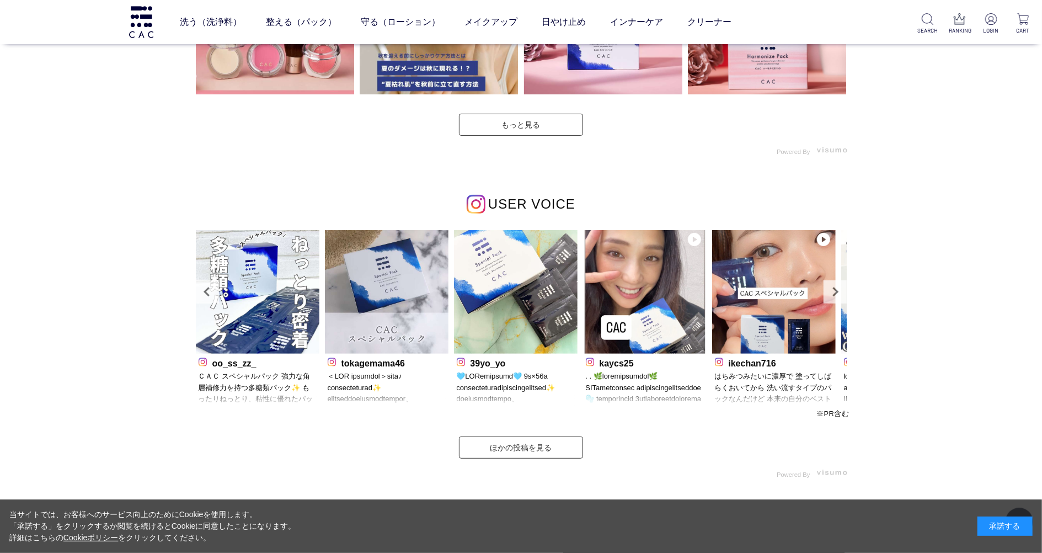 This screenshot has height=553, width=1042. Describe the element at coordinates (991, 30) in the screenshot. I see `p: LOGIN` at that location.